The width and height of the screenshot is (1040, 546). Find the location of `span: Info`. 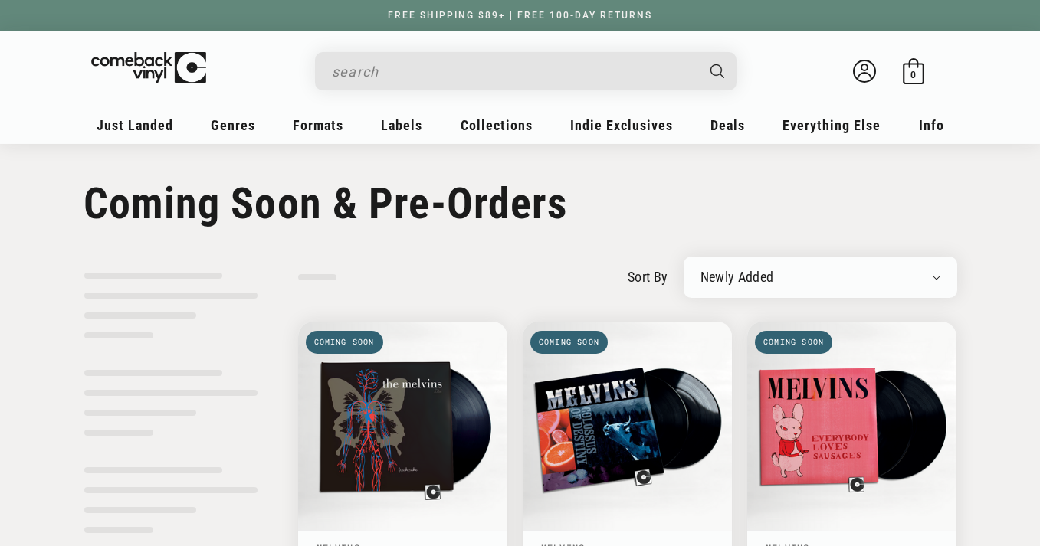

span: Info is located at coordinates (931, 125).